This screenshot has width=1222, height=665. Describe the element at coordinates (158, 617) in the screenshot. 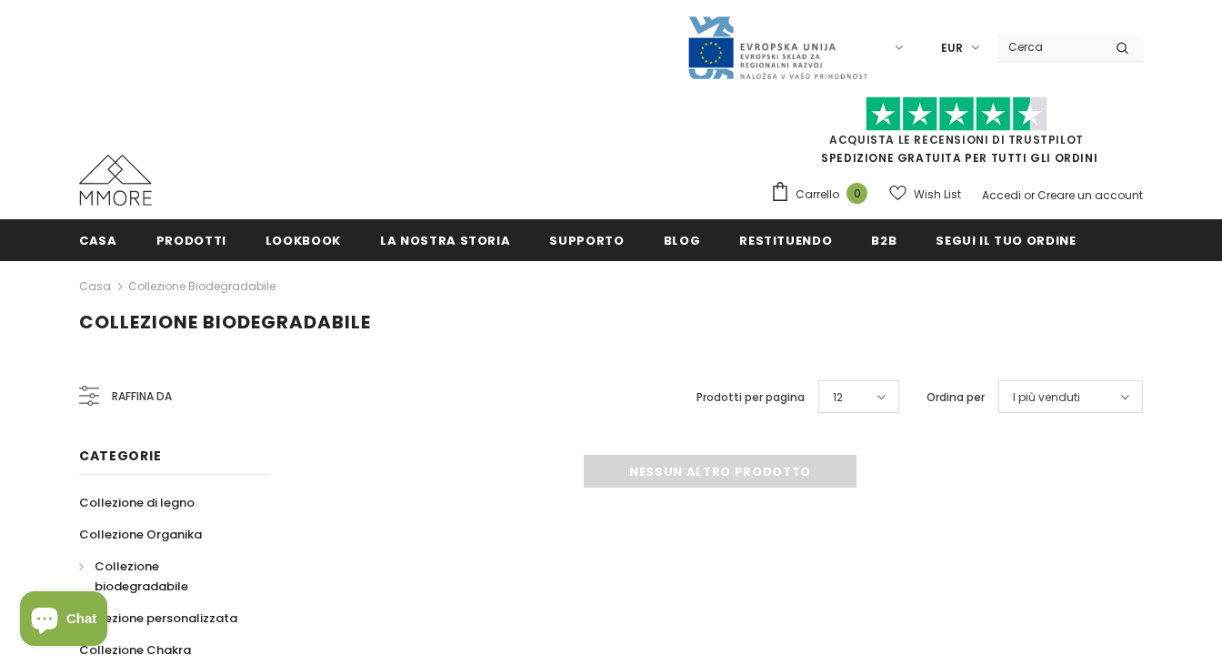

I see `a: Collezione personalizzata` at that location.